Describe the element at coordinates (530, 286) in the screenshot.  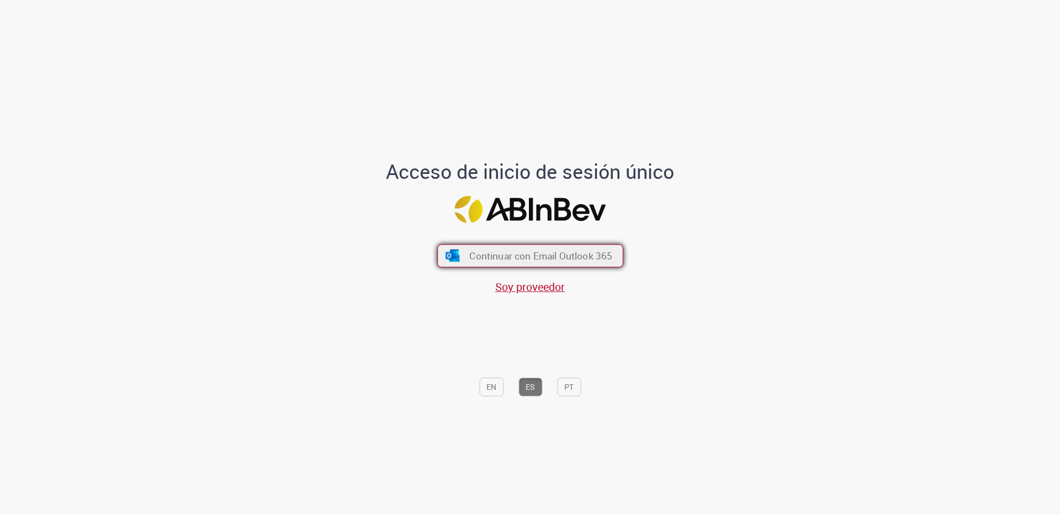
I see `a: Soy proveedor` at that location.